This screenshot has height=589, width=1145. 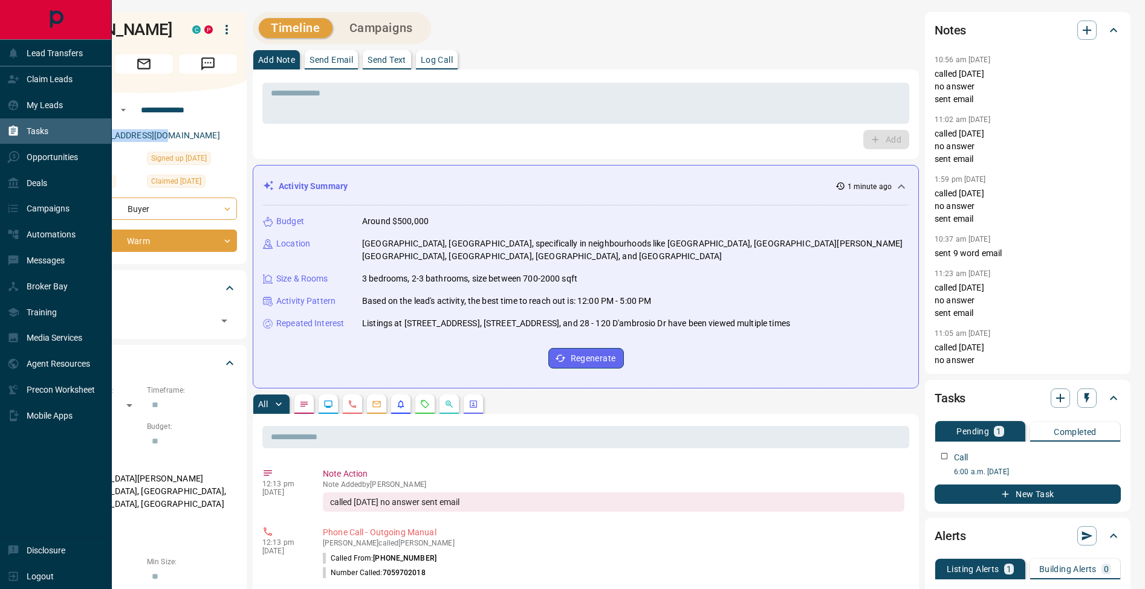 What do you see at coordinates (470, 279) in the screenshot?
I see `p: 3 bedrooms, 2-3 bathrooms, size between 700-2000 sqft` at bounding box center [470, 279].